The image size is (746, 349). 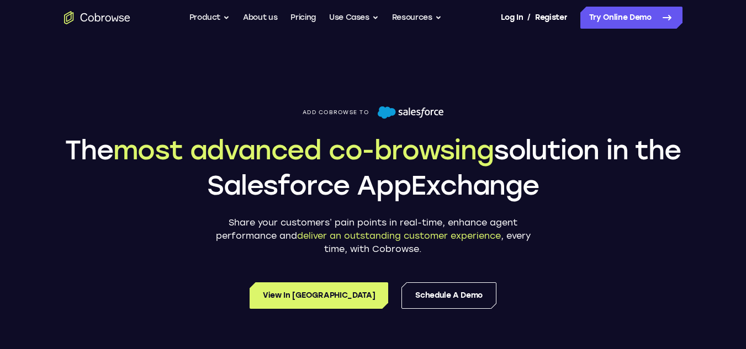 What do you see at coordinates (336, 113) in the screenshot?
I see `span: Add Cobrowse to` at bounding box center [336, 113].